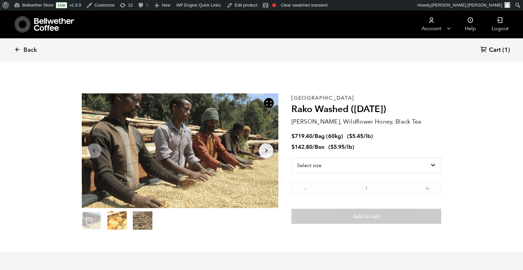 The width and height of the screenshot is (523, 270). What do you see at coordinates (356, 136) in the screenshot?
I see `bdi: 5.45` at bounding box center [356, 136].